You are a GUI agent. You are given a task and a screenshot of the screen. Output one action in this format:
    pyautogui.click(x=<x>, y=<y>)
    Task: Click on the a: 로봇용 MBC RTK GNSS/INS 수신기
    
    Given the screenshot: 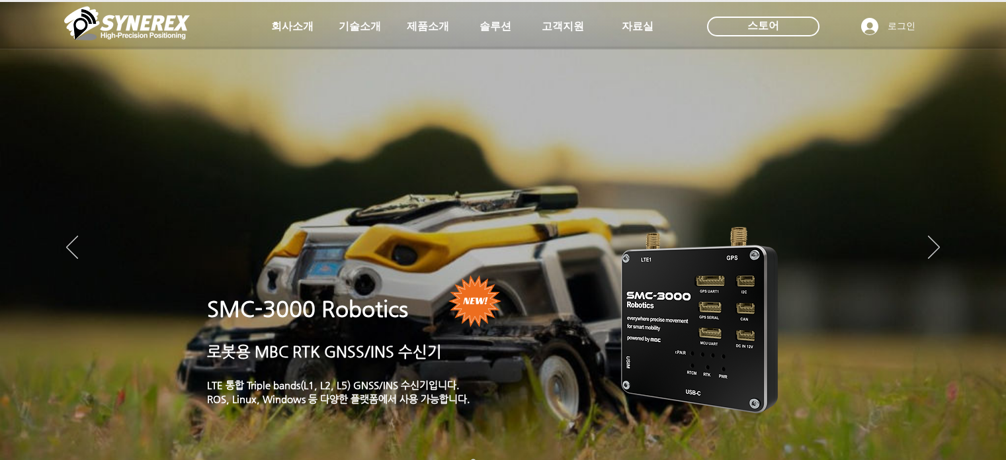 What is the action you would take?
    pyautogui.click(x=324, y=351)
    